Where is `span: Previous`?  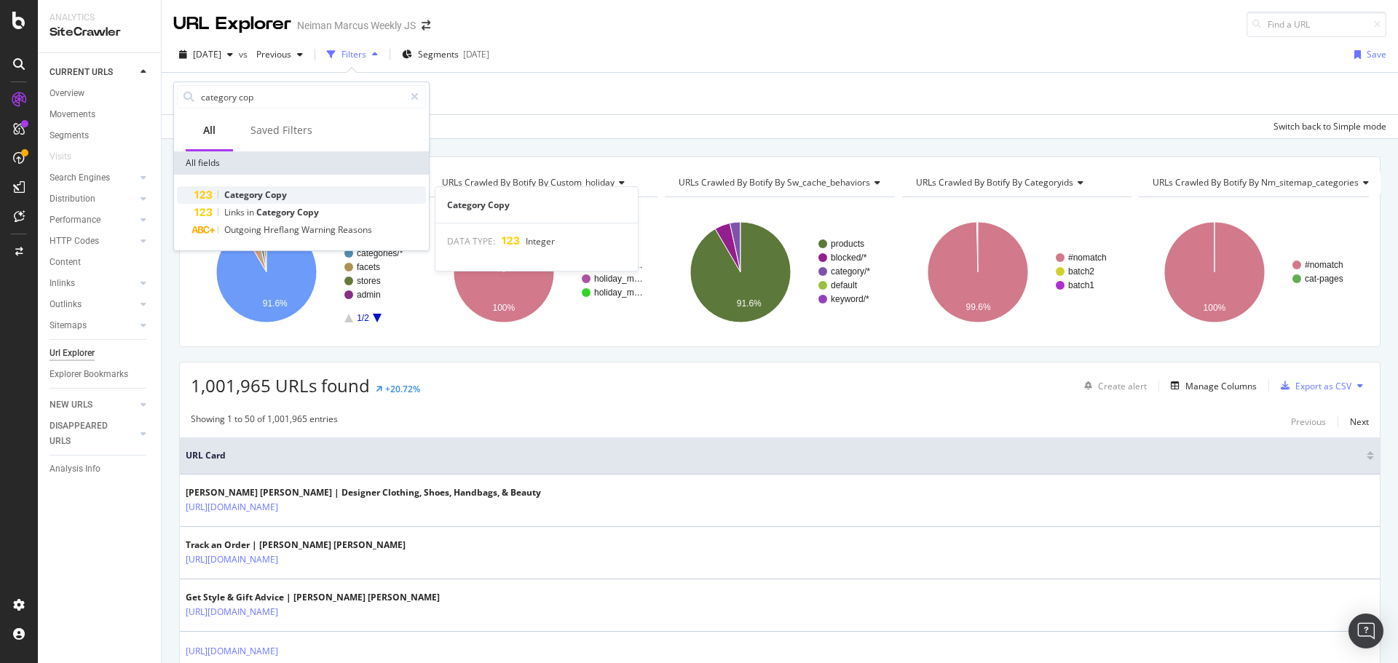
span: Previous is located at coordinates (271, 54).